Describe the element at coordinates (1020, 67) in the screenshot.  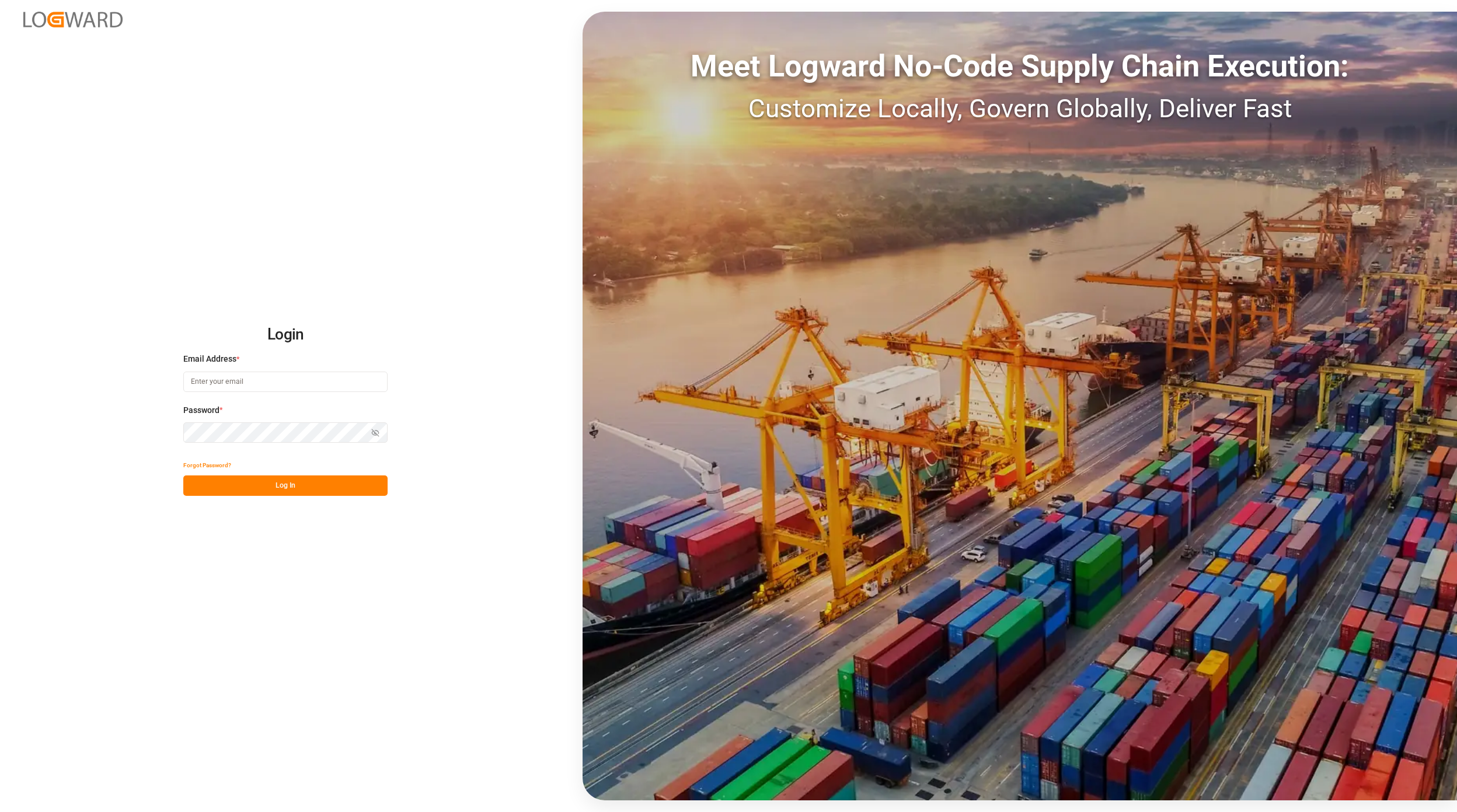
I see `div: Meet Logward No-Code Supply Chain Execution:` at that location.